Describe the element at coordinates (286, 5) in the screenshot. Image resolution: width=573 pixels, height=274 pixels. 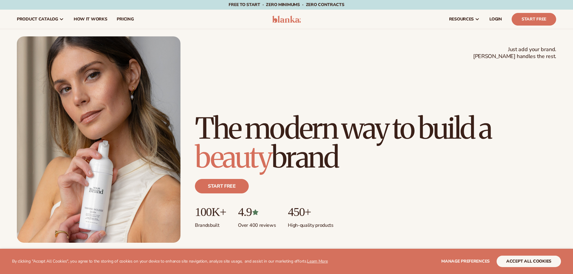
I see `span: Free to start · ZERO minimums · ZERO contracts` at that location.